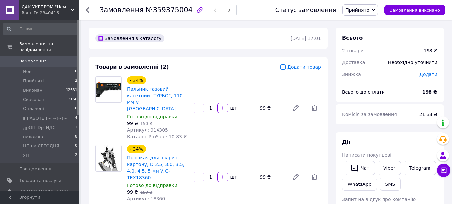  Describe the element at coordinates (390, 184) in the screenshot. I see `button: SMS` at that location.